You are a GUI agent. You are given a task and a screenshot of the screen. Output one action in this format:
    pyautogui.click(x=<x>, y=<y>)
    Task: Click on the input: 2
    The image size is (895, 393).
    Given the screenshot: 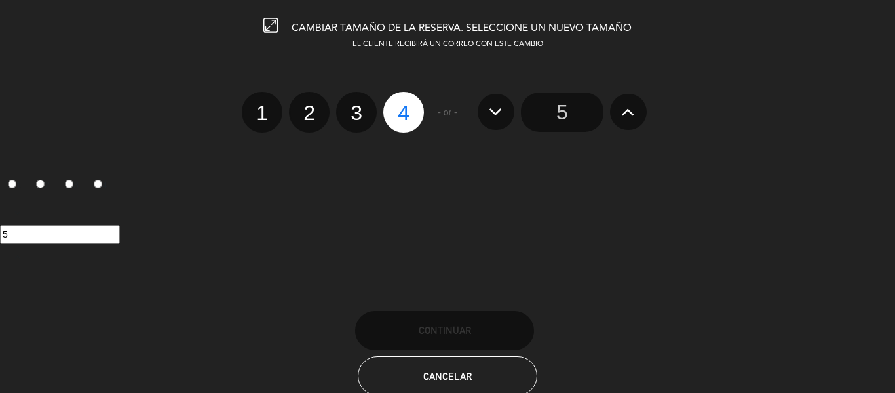 What is the action you would take?
    pyautogui.click(x=40, y=183)
    